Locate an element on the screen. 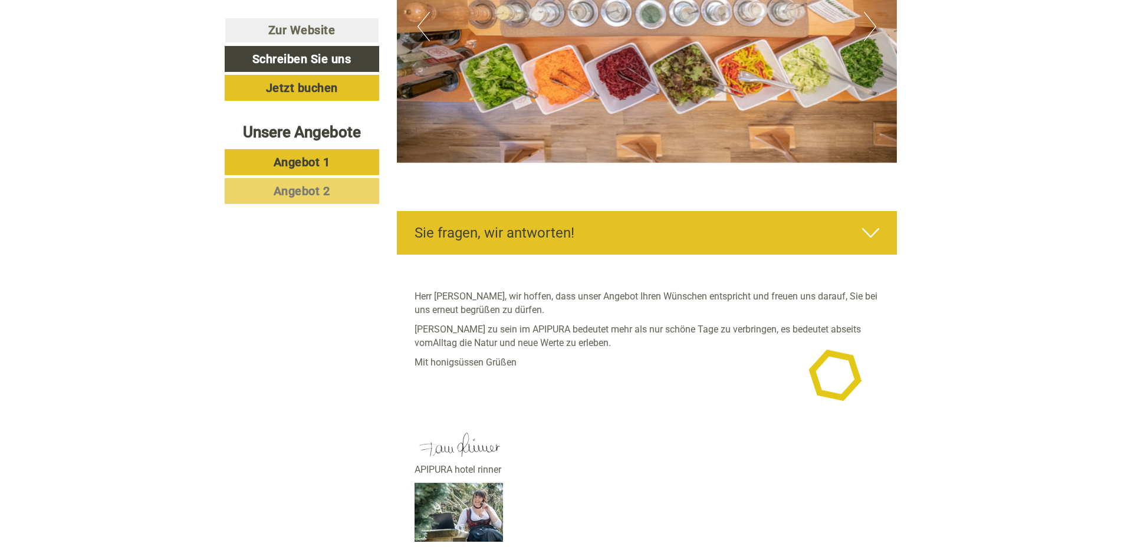 The height and width of the screenshot is (550, 1121). p: APIPURA hotel rinner is located at coordinates (647, 453).